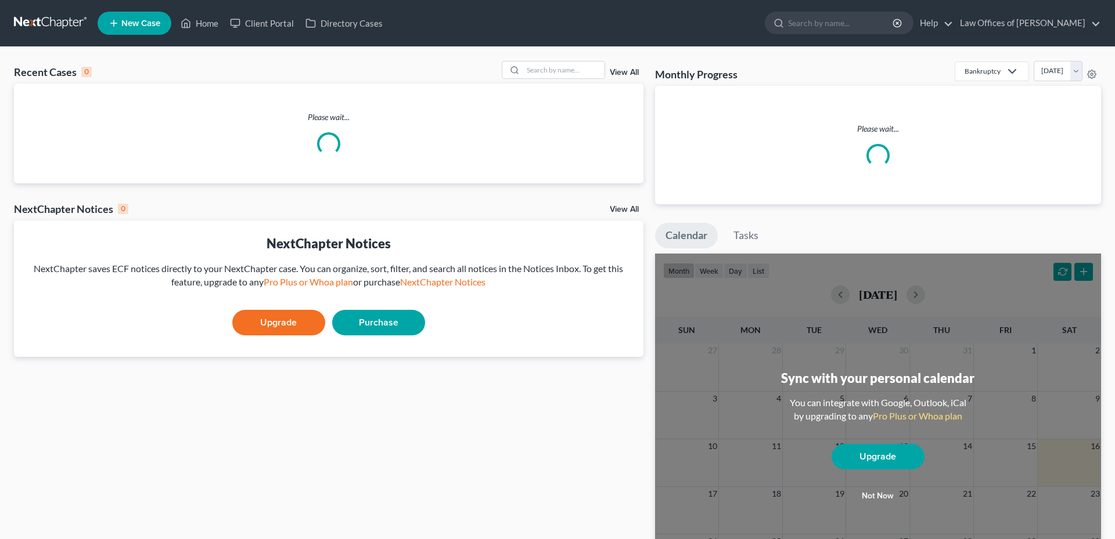  What do you see at coordinates (878, 410) in the screenshot?
I see `div: You can integrate with Google, Outlook, iCal by upgrading to any` at bounding box center [878, 410].